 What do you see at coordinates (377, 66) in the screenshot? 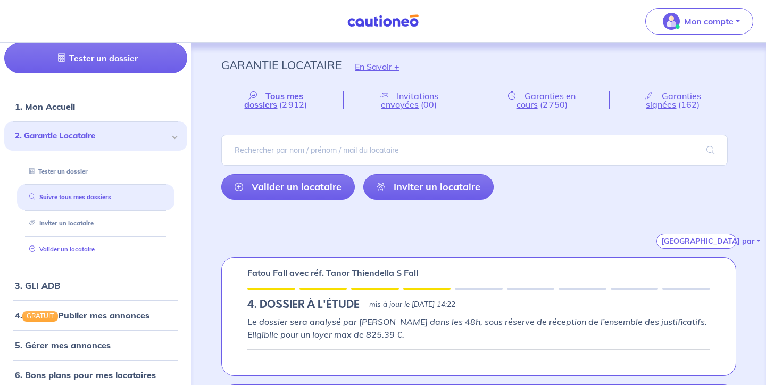
I see `button: En Savoir +` at bounding box center [377, 66].